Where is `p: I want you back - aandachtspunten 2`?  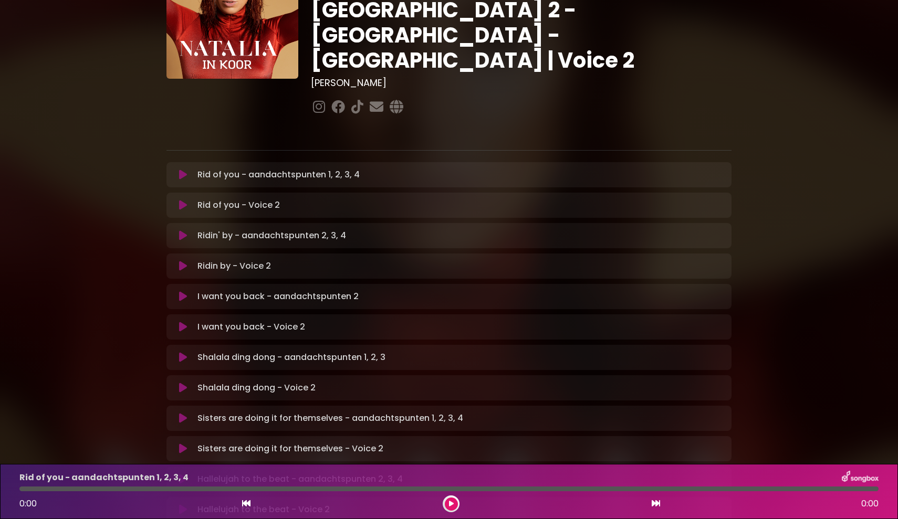
p: I want you back - aandachtspunten 2 is located at coordinates (278, 297).